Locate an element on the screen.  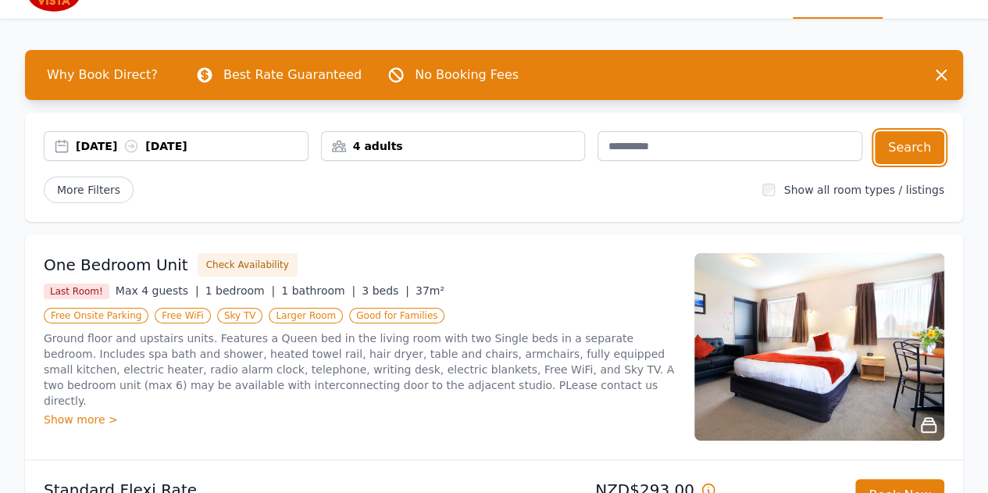
span: Max 4 guests | is located at coordinates (157, 290).